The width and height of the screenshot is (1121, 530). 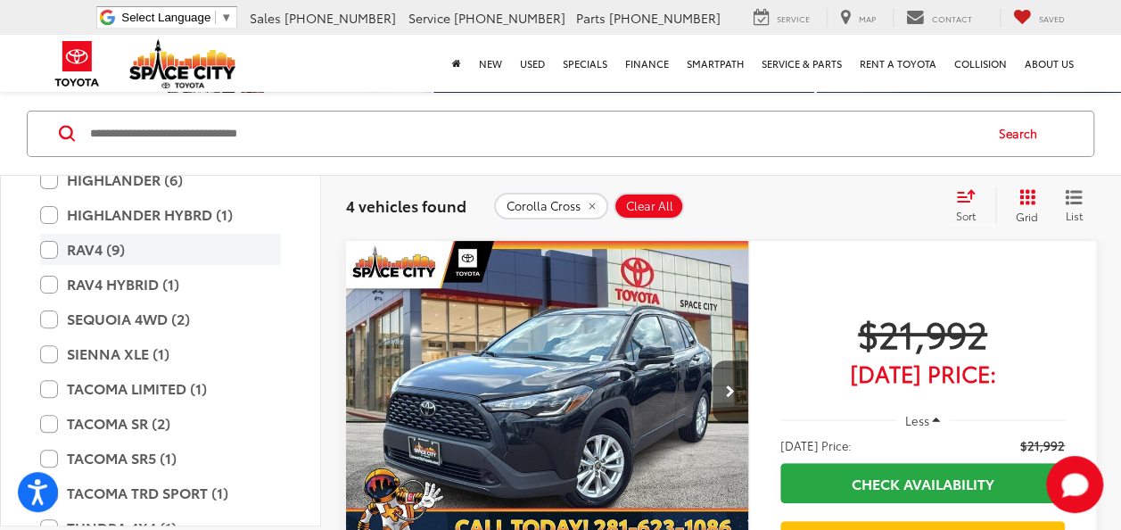 I want to click on span: Grid, so click(x=1027, y=216).